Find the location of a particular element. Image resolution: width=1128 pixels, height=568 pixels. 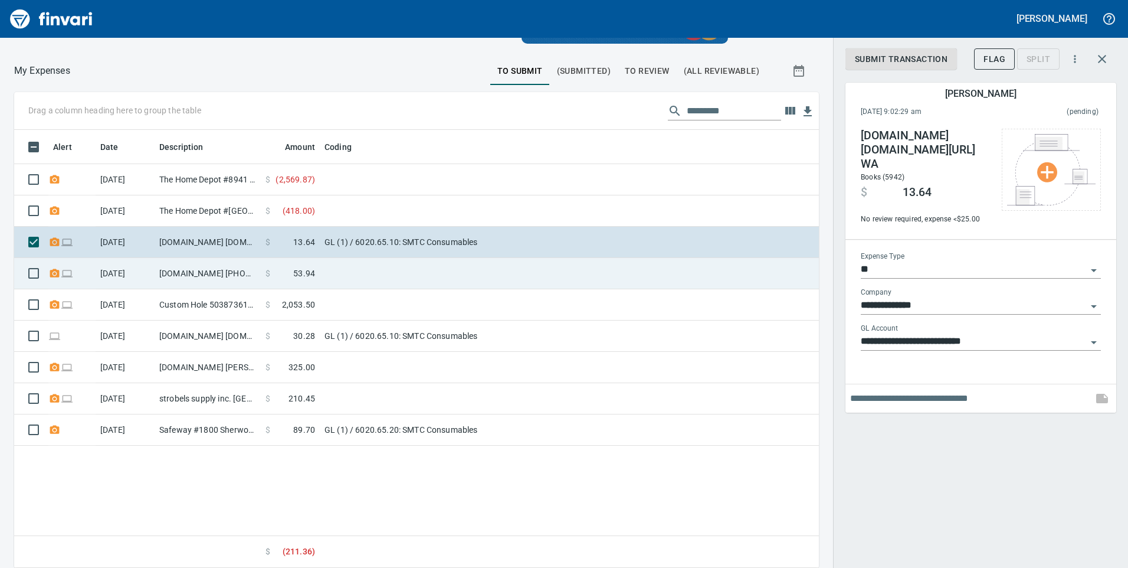

span: ( 2,569.87 ) is located at coordinates (295, 179).